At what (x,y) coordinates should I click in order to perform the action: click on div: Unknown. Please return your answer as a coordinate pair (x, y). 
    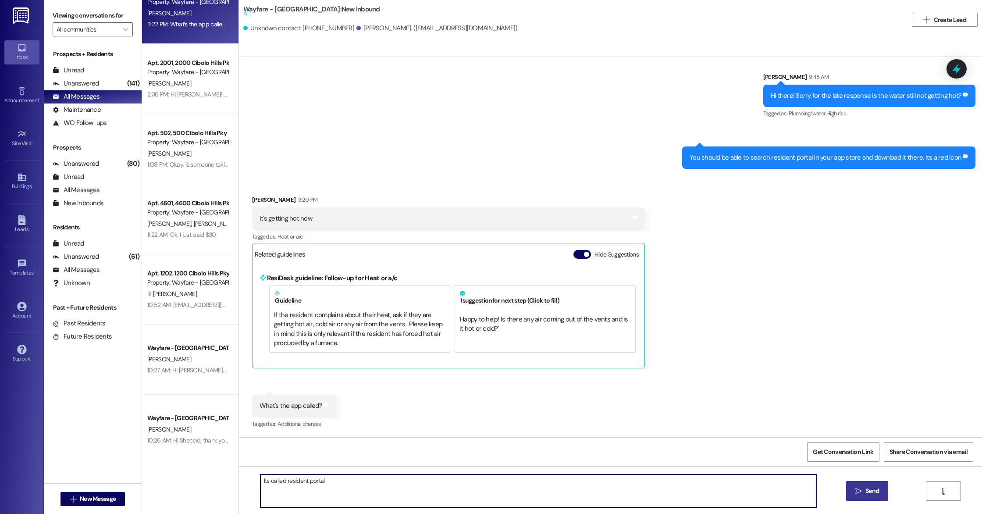
    Looking at the image, I should click on (71, 283).